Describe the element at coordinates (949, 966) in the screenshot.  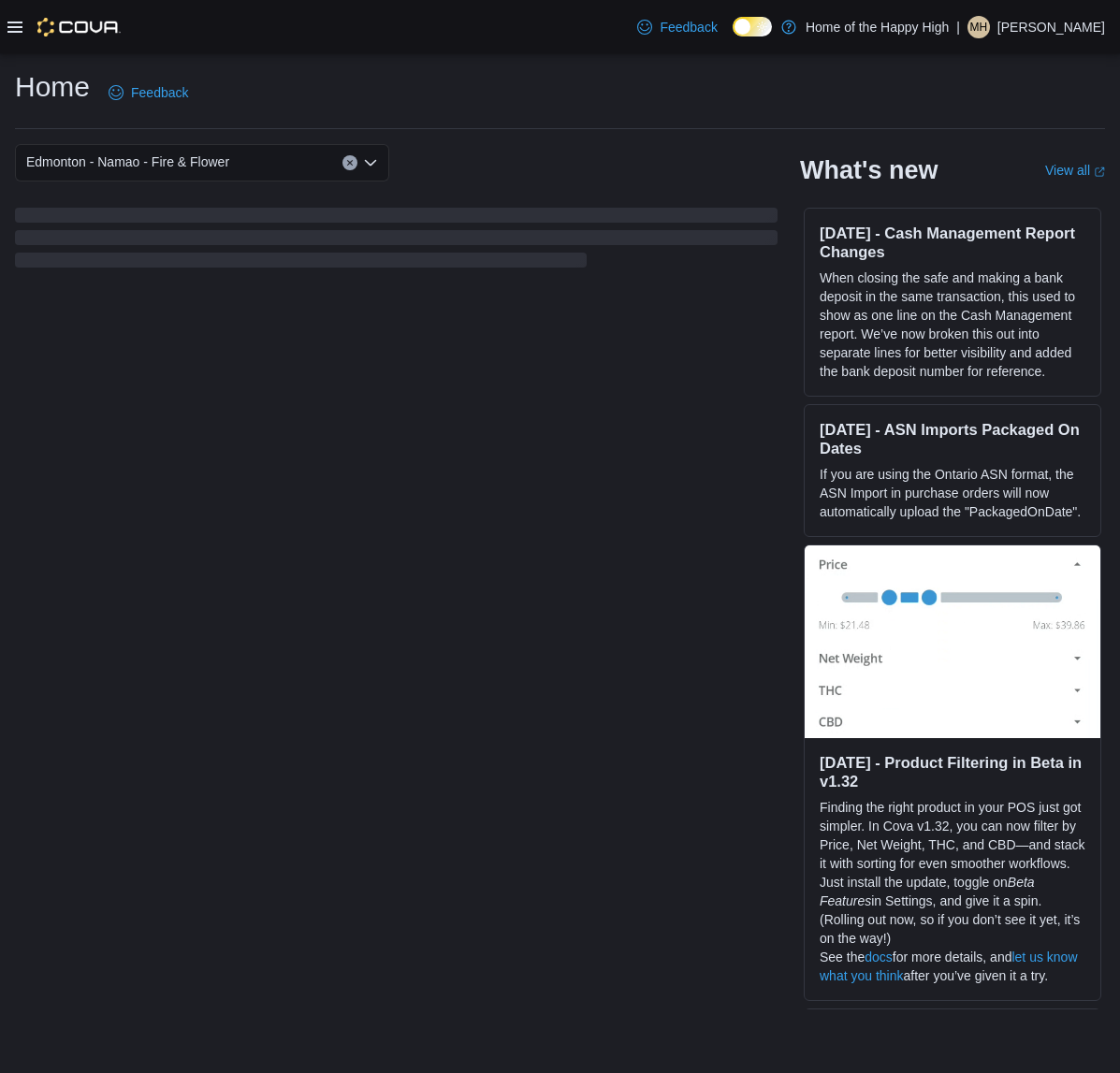
I see `a: let us know what you think` at that location.